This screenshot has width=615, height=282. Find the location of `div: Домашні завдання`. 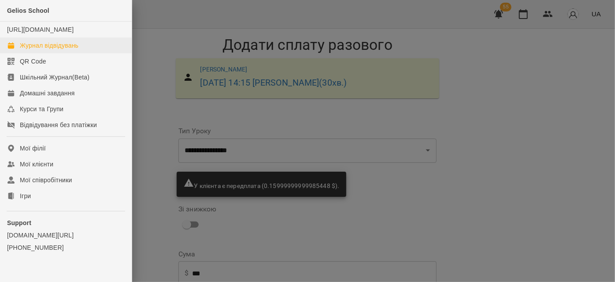

div: Домашні завдання is located at coordinates (47, 93).